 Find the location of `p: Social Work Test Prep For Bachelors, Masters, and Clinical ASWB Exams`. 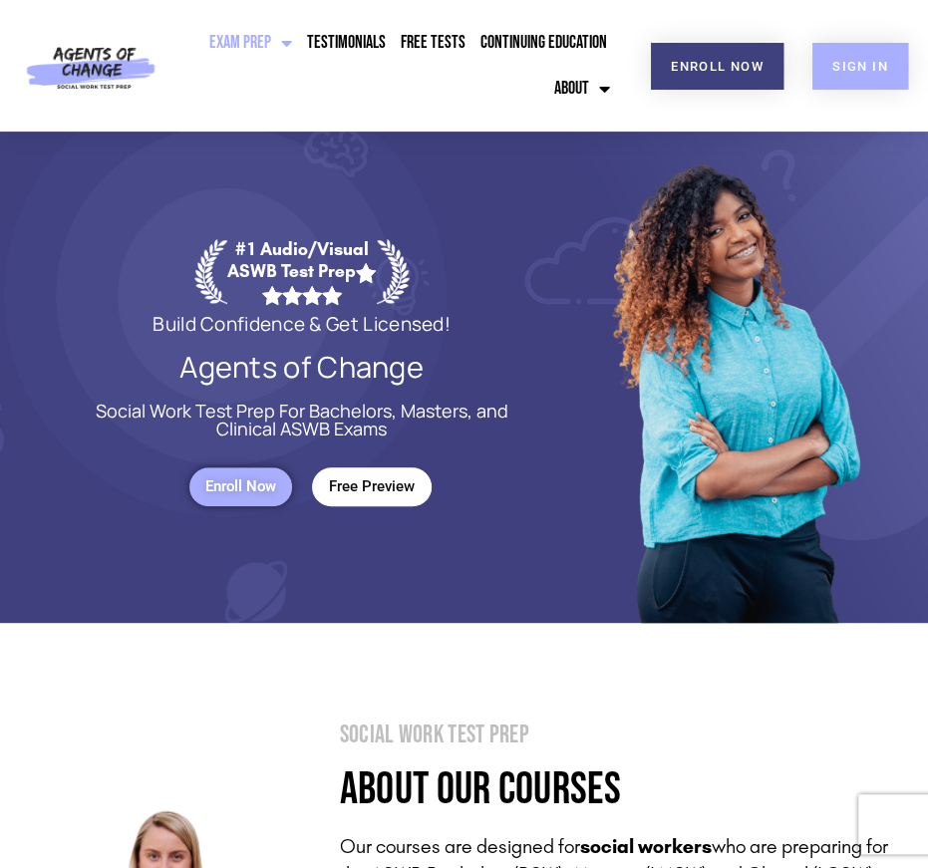

p: Social Work Test Prep For Bachelors, Masters, and Clinical ASWB Exams is located at coordinates (301, 420).